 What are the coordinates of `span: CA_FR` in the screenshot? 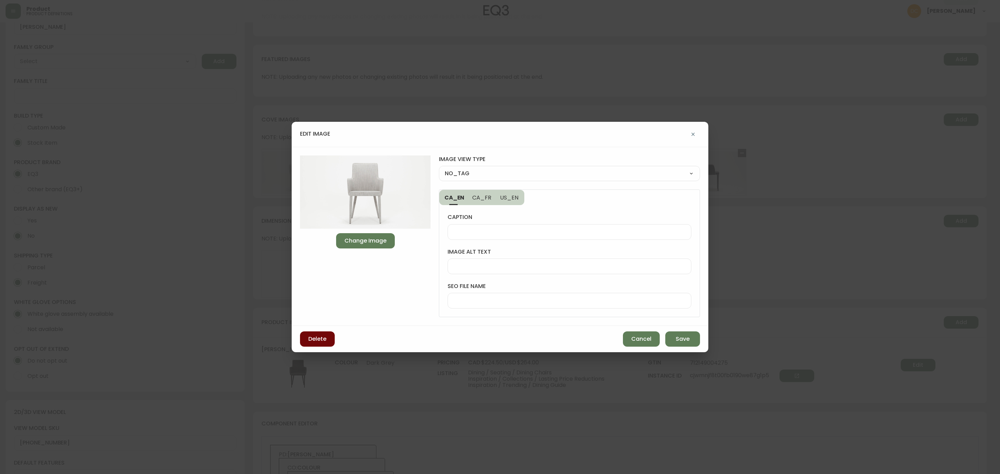 It's located at (481, 198).